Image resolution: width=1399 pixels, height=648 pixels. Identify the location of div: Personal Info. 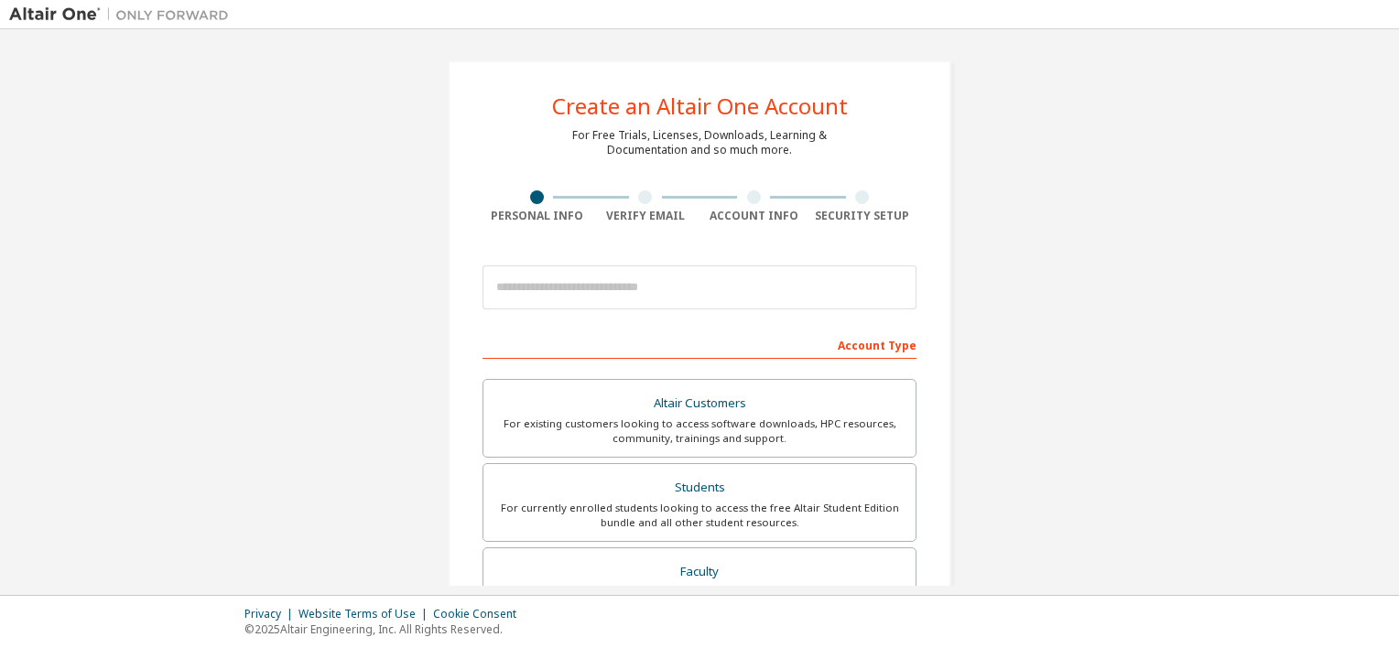
(537, 216).